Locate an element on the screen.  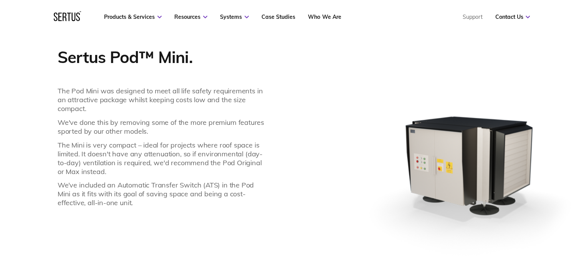
a: Case Studies is located at coordinates (278, 17).